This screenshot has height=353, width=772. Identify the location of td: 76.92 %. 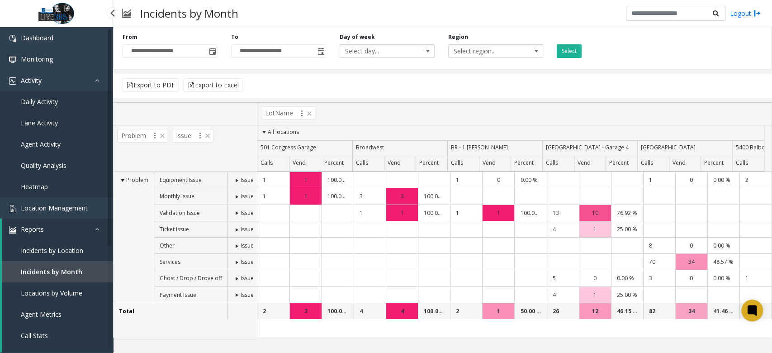
(627, 213).